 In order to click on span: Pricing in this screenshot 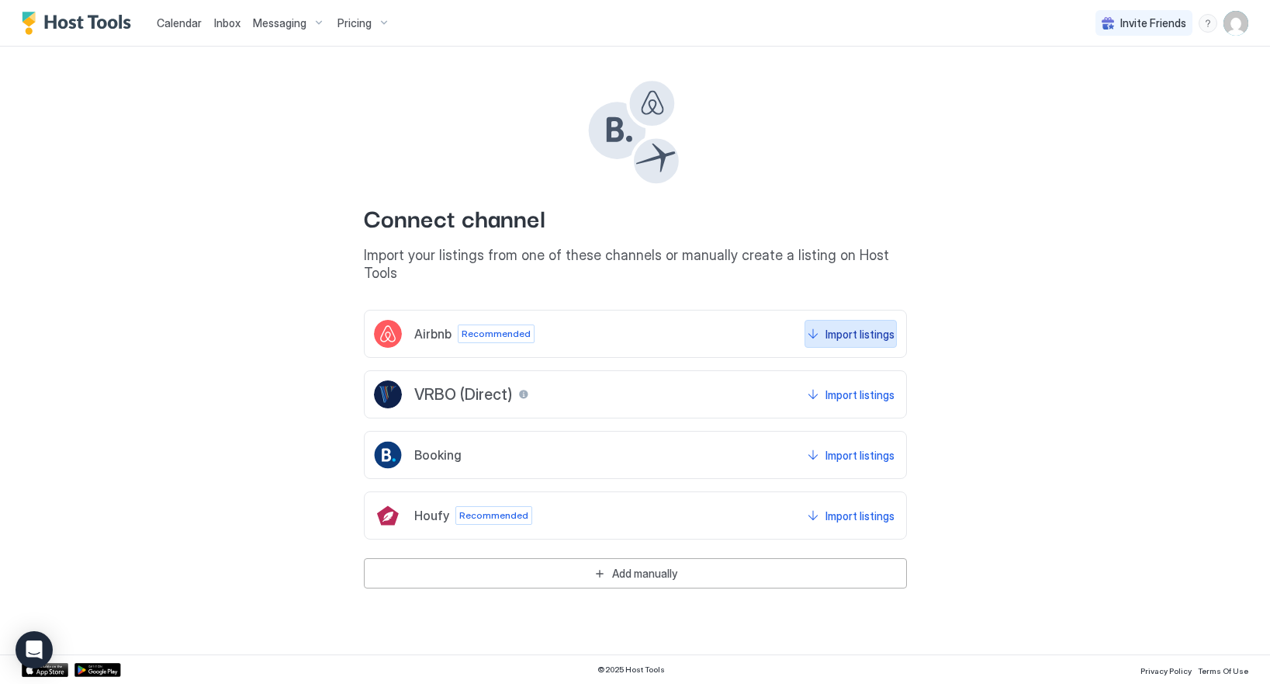, I will do `click(355, 23)`.